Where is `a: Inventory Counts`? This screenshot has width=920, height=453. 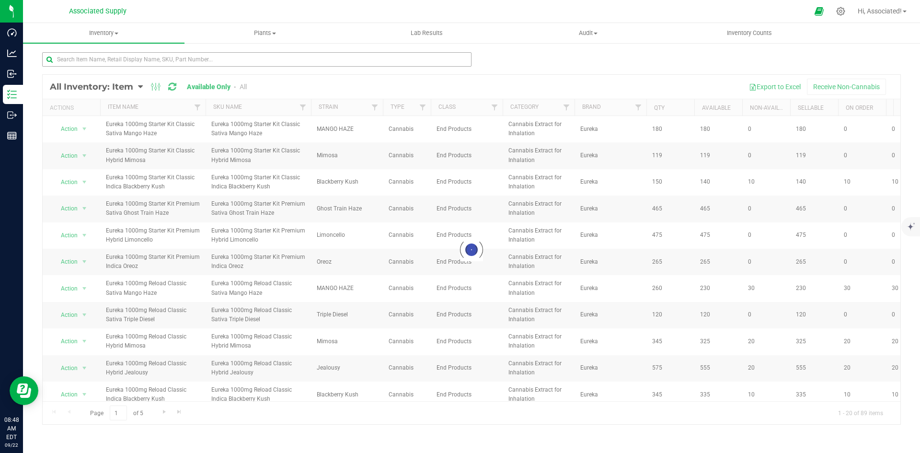
a: Inventory Counts is located at coordinates (749, 33).